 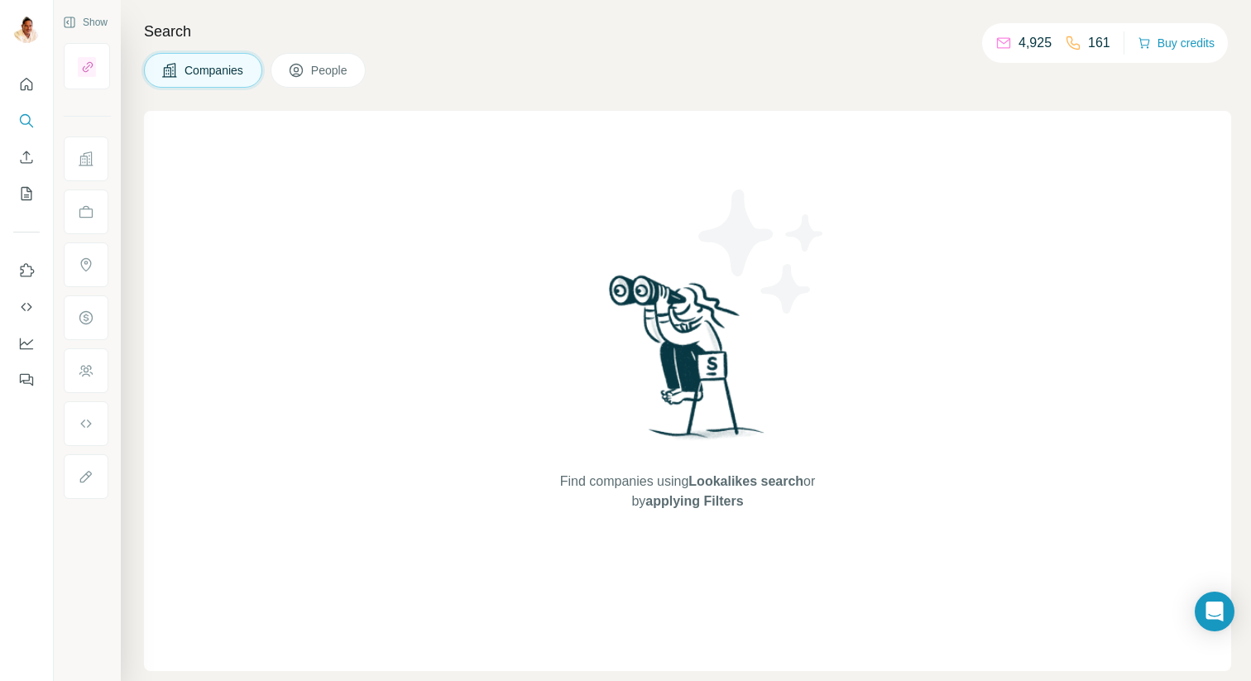 What do you see at coordinates (26, 157) in the screenshot?
I see `button: Enrich CSV` at bounding box center [26, 157].